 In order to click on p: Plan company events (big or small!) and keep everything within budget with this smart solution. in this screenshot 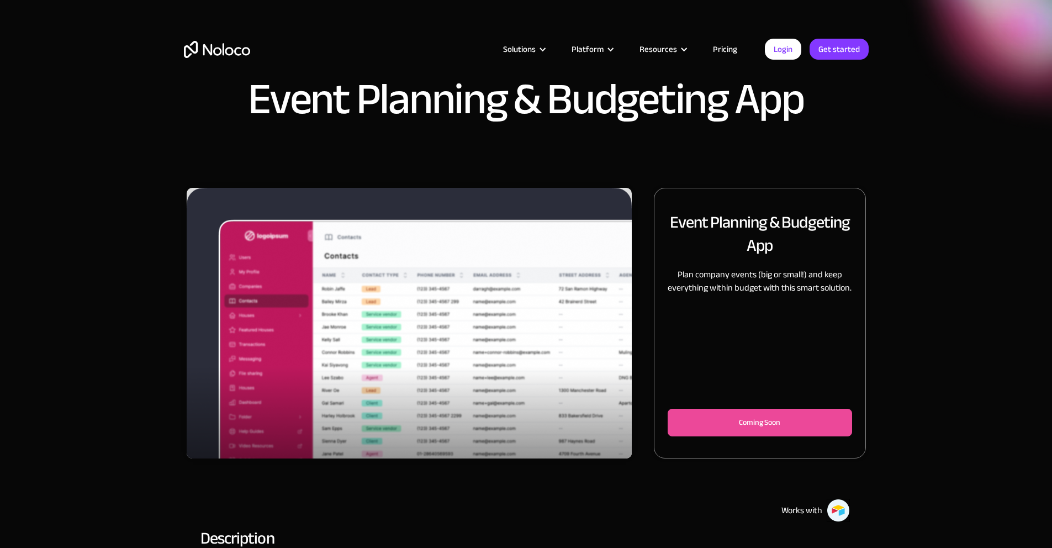, I will do `click(759, 281)`.